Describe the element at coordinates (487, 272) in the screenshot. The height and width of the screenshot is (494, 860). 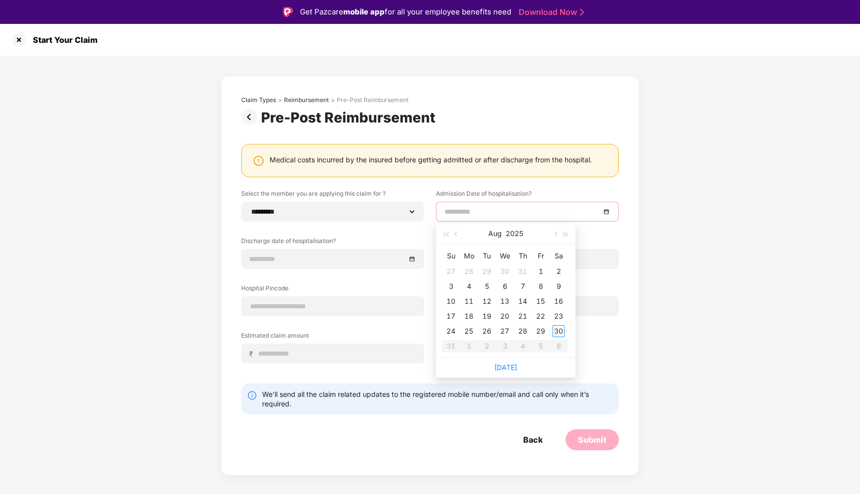
I see `td: 2025-07-29` at that location.